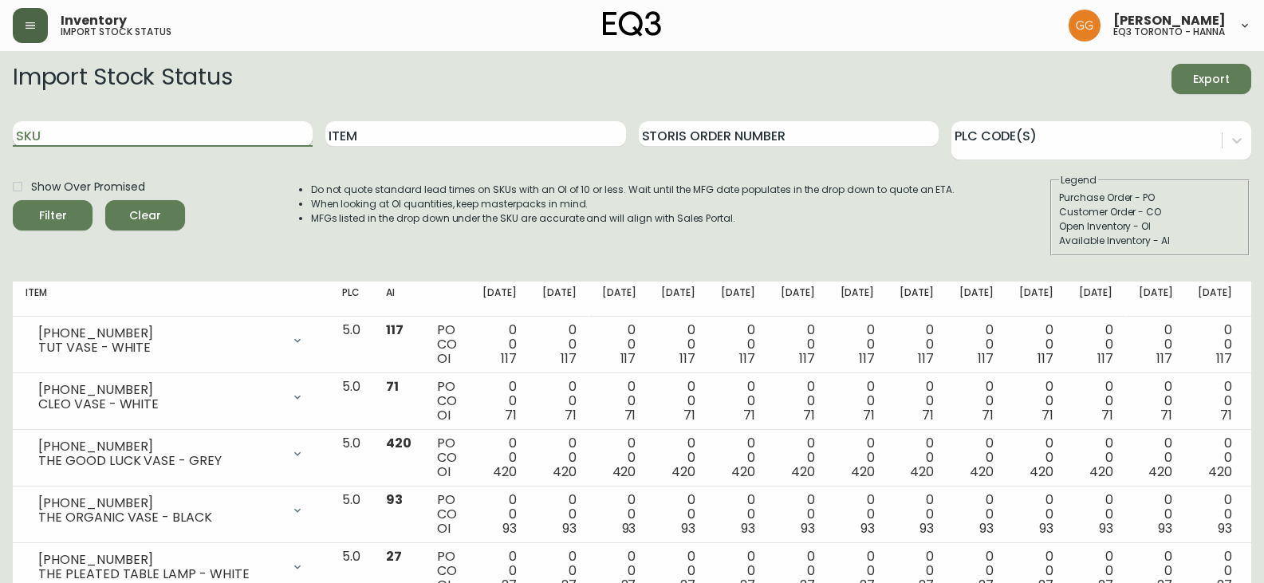  I want to click on span: Export, so click(1211, 79).